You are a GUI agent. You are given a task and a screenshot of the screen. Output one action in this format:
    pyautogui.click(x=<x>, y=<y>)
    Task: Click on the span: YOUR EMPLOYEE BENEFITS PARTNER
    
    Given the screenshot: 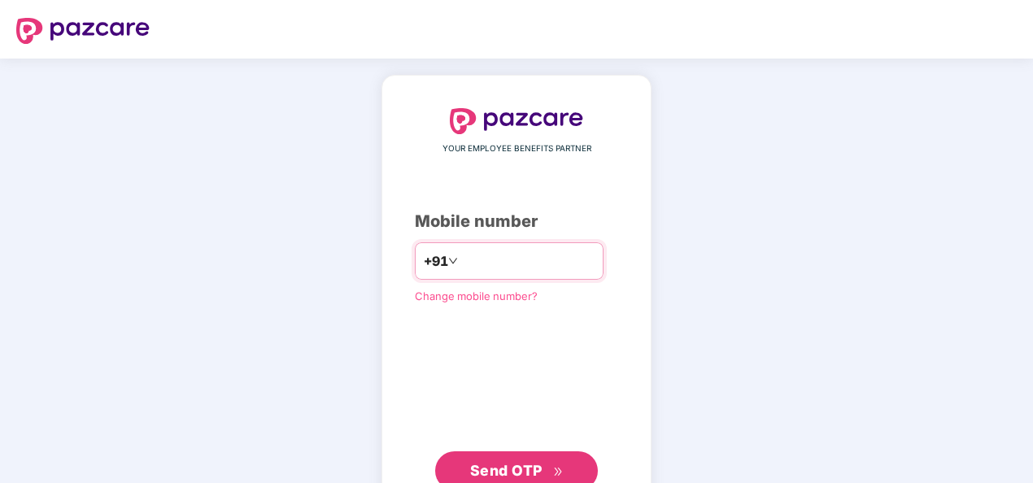 What is the action you would take?
    pyautogui.click(x=517, y=149)
    